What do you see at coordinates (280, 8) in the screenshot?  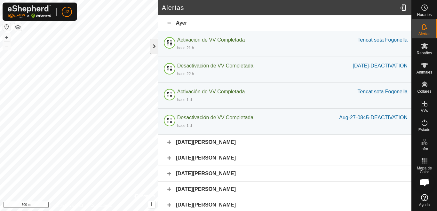 I see `h2: Alertas` at bounding box center [280, 8].